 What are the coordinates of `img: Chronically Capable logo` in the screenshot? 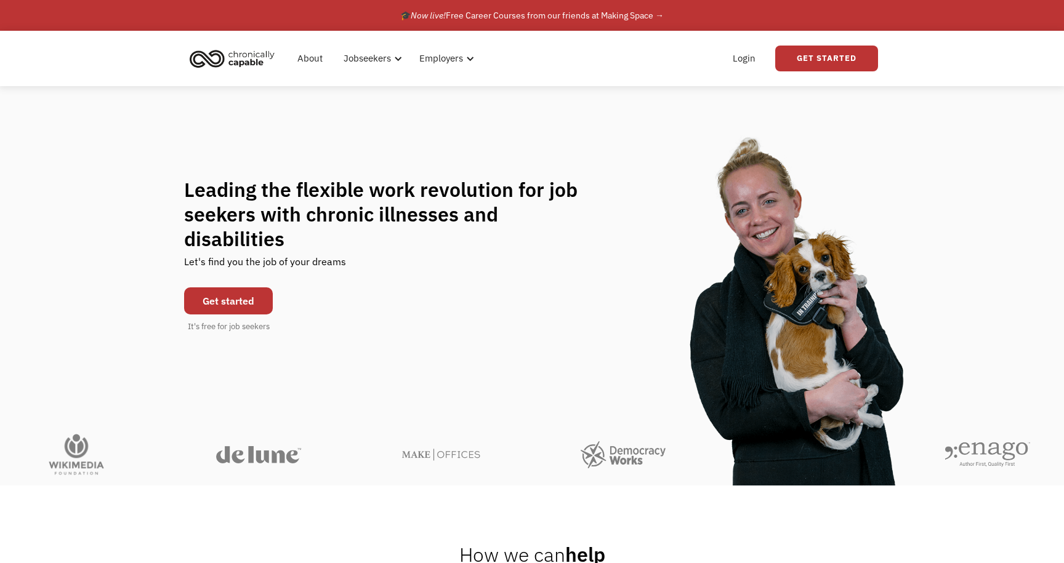 It's located at (232, 59).